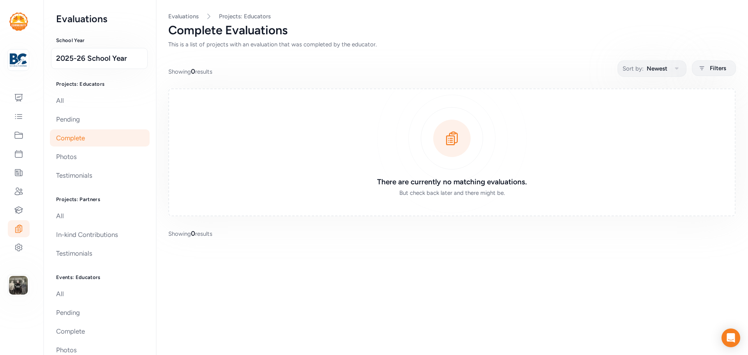 The height and width of the screenshot is (355, 748). Describe the element at coordinates (633, 69) in the screenshot. I see `span: Sort by:` at that location.